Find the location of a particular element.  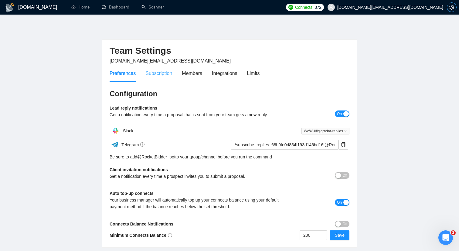

img: logo is located at coordinates (10, 8).